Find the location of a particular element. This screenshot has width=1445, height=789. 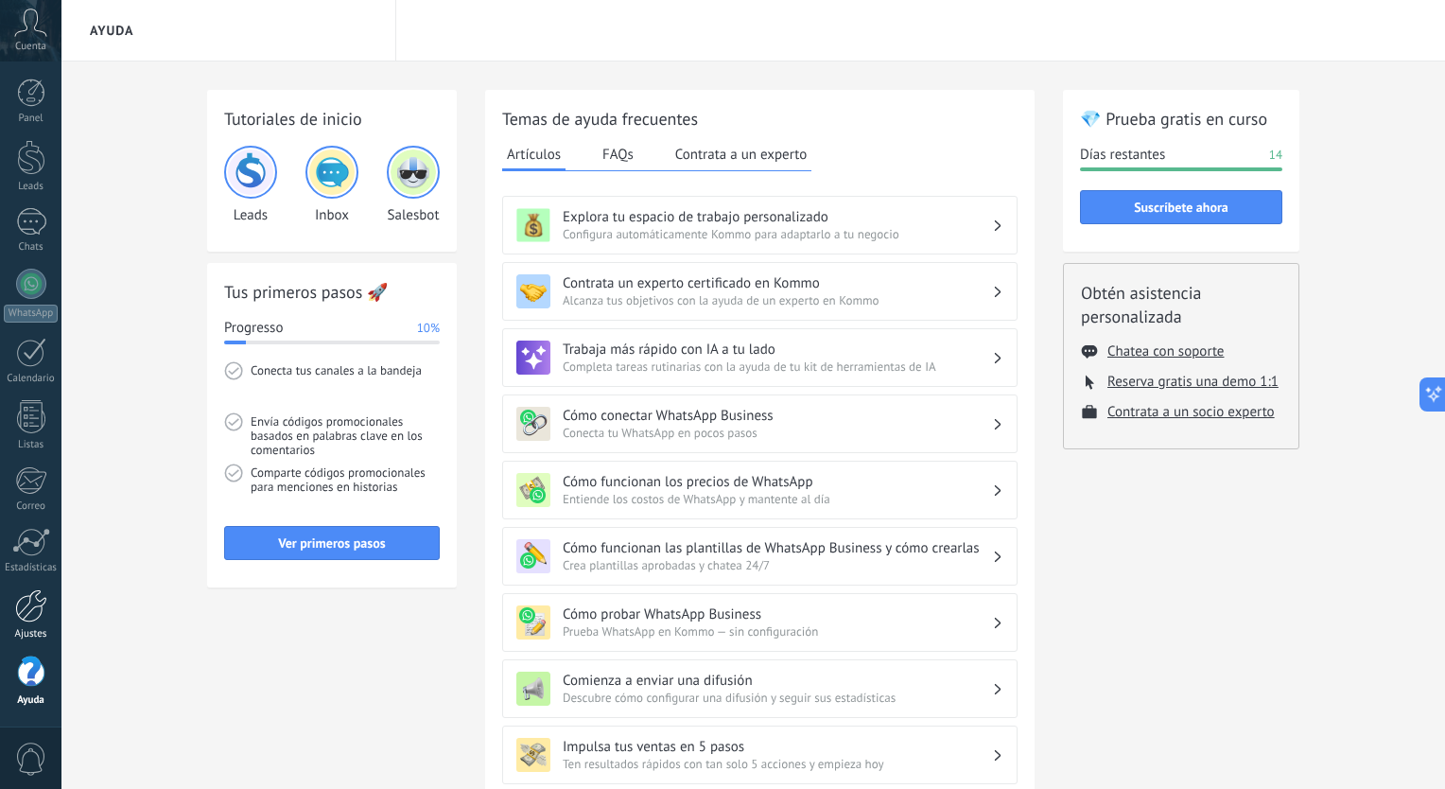

span: Entiende los costos de WhatsApp y mantente al día is located at coordinates (777, 498).